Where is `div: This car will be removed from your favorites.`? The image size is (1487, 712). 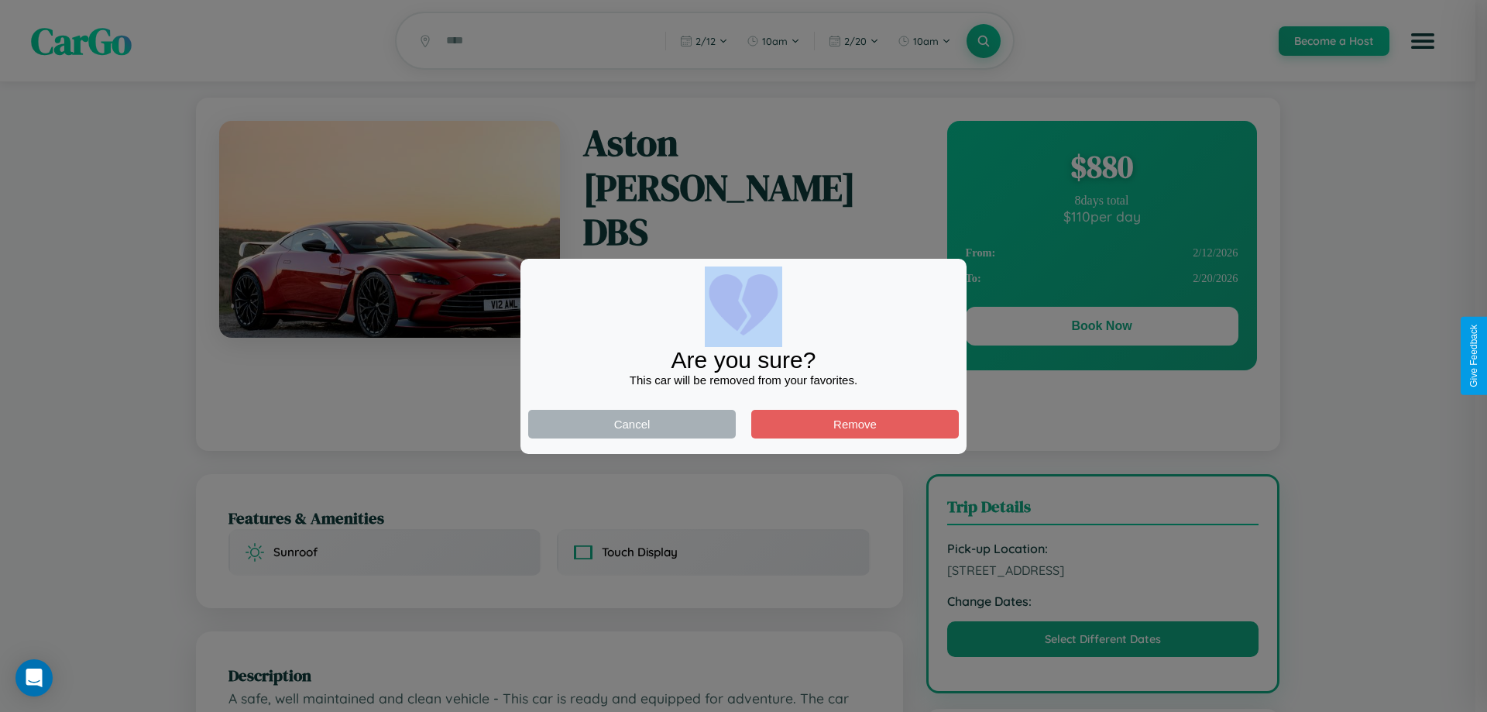
div: This car will be removed from your favorites. is located at coordinates (744, 380).